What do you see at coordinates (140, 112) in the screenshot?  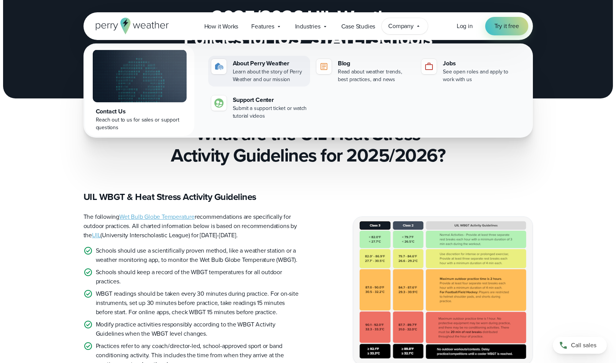 I see `div: Contact Us` at bounding box center [140, 112].